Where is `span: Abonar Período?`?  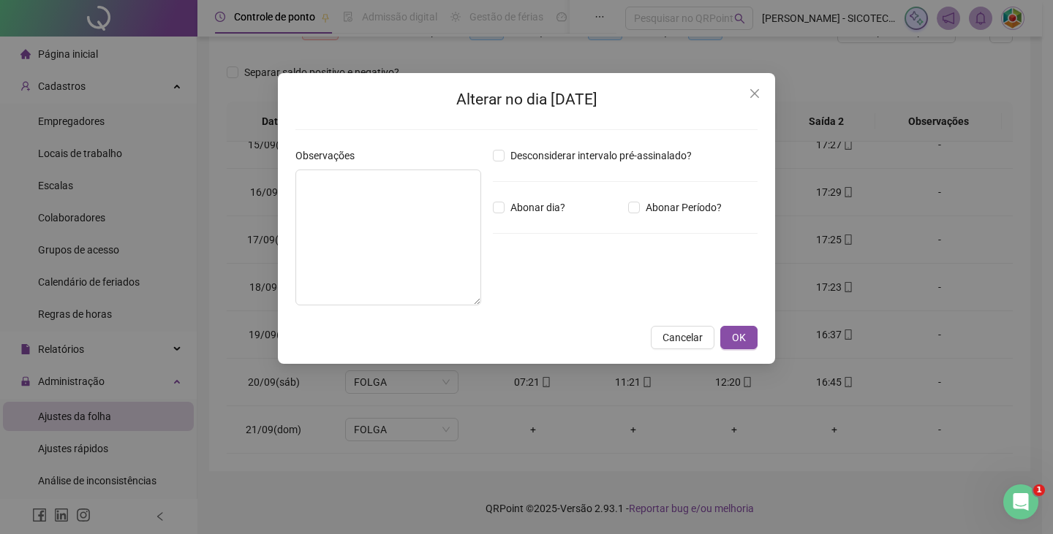
span: Abonar Período? is located at coordinates (684, 208).